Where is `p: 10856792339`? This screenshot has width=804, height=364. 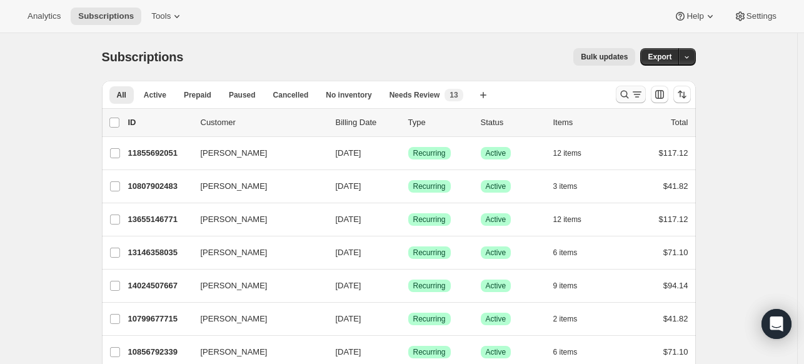 p: 10856792339 is located at coordinates (159, 352).